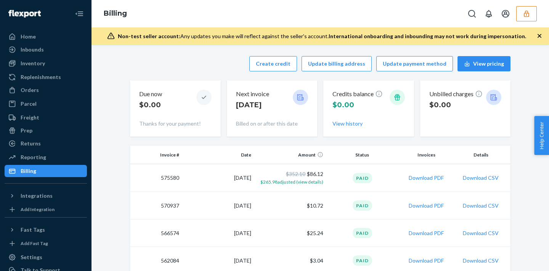  I want to click on p: Due now, so click(151, 94).